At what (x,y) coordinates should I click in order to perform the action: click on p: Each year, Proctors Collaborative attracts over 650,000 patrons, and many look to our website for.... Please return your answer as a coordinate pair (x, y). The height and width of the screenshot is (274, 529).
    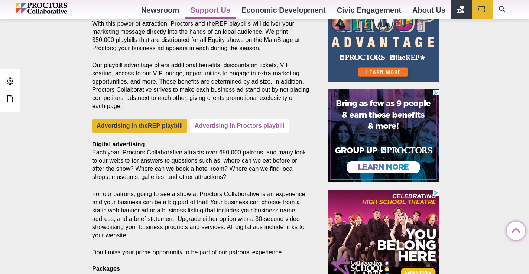
    Looking at the image, I should click on (201, 161).